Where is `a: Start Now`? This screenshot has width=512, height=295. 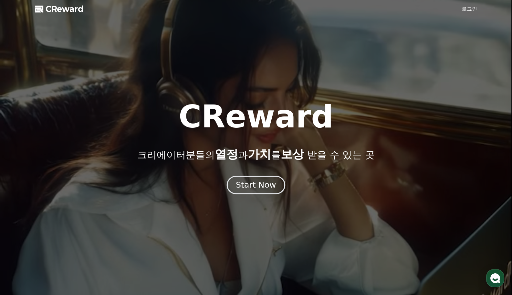
a: Start Now is located at coordinates (256, 186).